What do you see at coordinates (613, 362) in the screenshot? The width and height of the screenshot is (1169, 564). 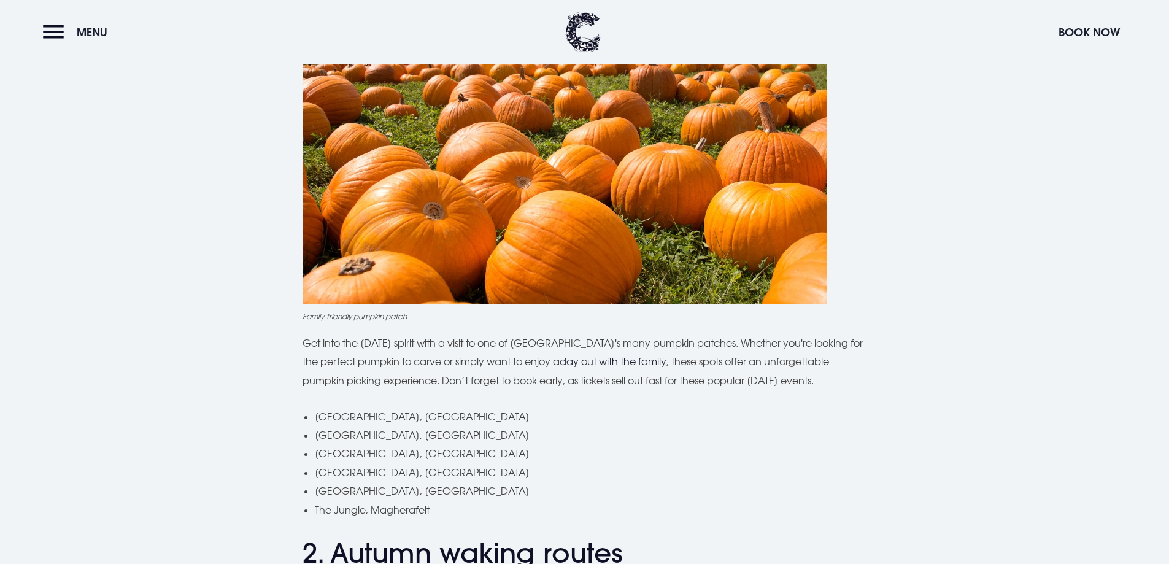 I see `u: day out with the family` at bounding box center [613, 362].